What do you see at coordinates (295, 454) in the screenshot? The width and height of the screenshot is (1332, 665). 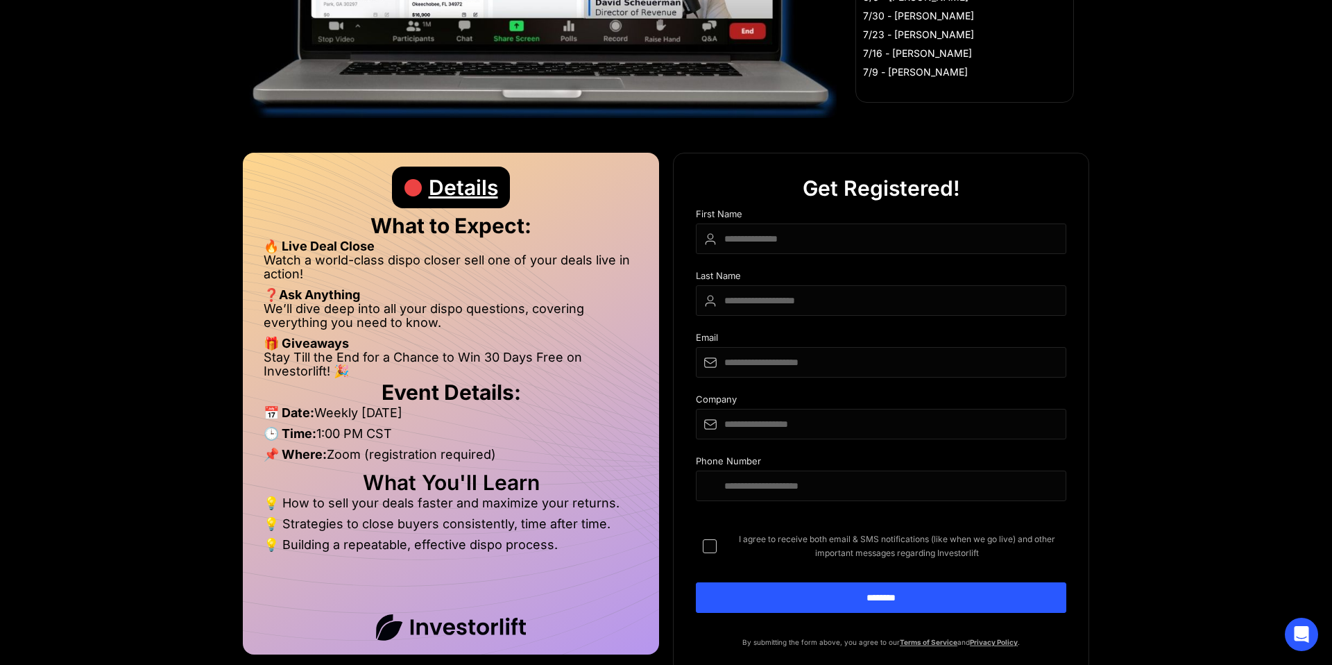 I see `strong: 📌 Where:` at bounding box center [295, 454].